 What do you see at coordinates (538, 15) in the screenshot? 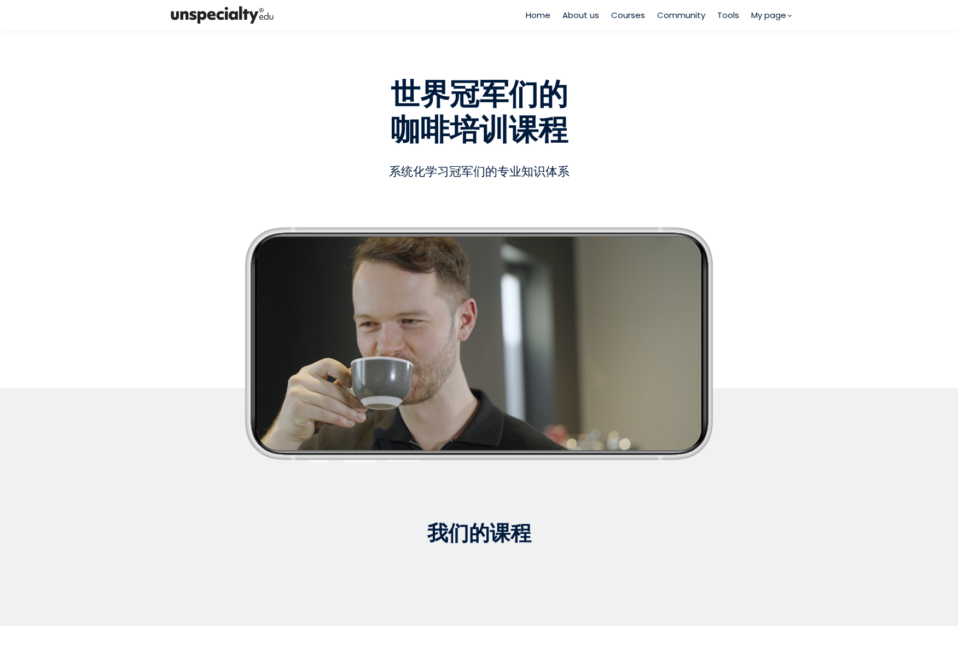
I see `a: Home` at bounding box center [538, 15].